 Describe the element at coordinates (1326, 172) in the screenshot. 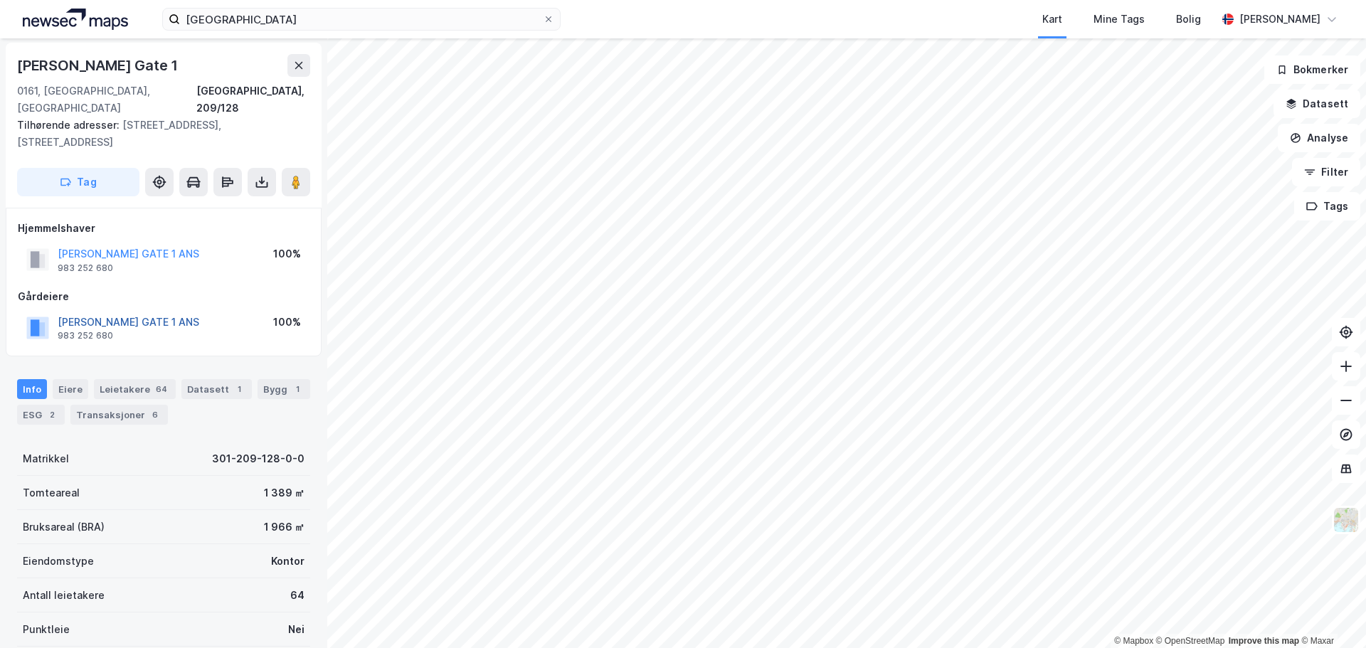

I see `button: Filter` at that location.